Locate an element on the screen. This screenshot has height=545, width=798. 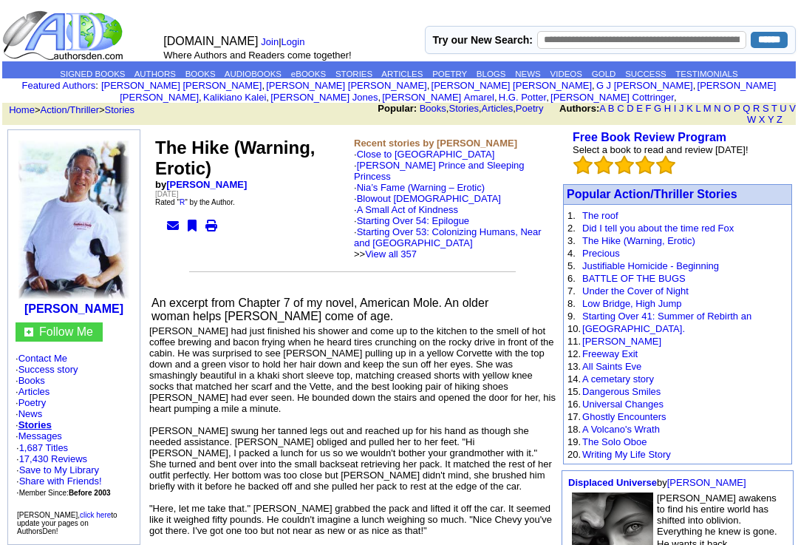
a: Login is located at coordinates (293, 41).